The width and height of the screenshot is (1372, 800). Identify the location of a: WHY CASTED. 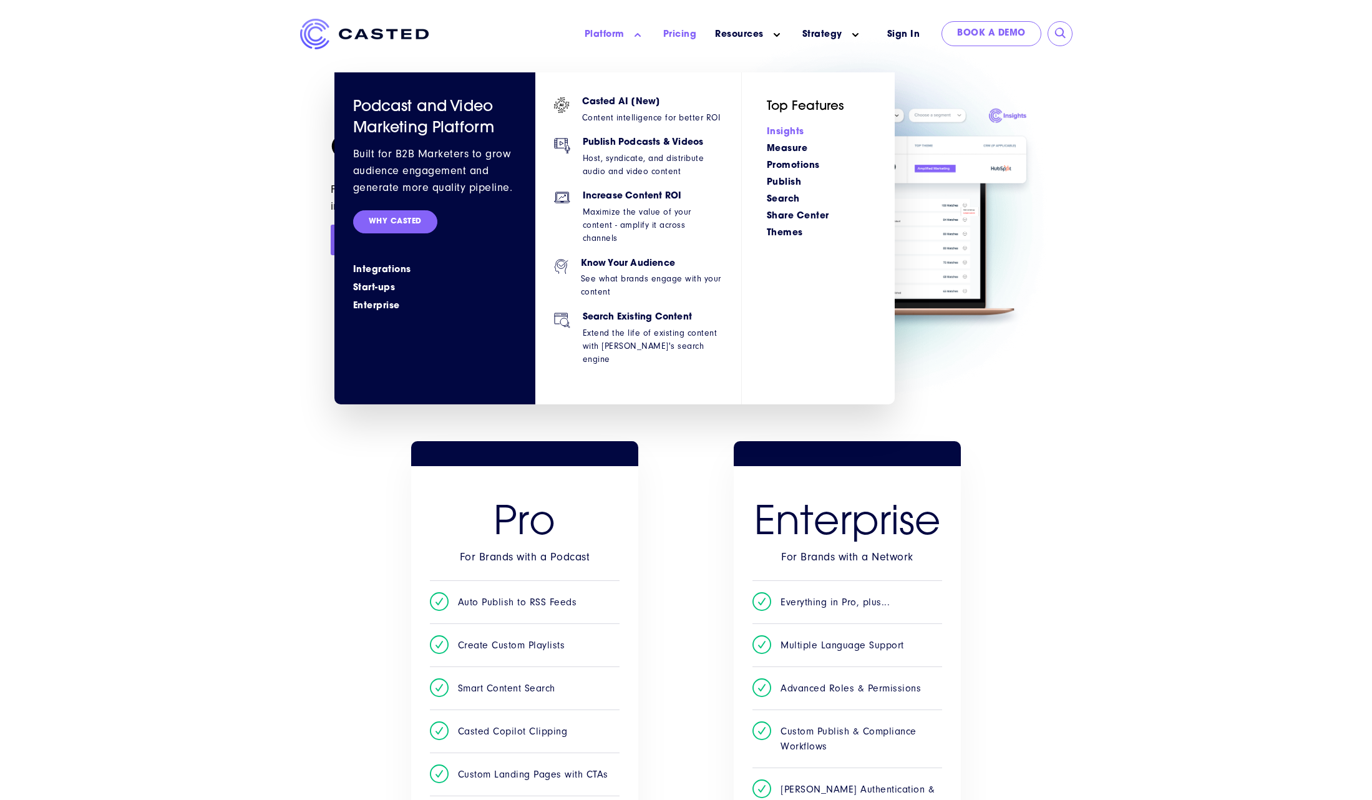
(395, 221).